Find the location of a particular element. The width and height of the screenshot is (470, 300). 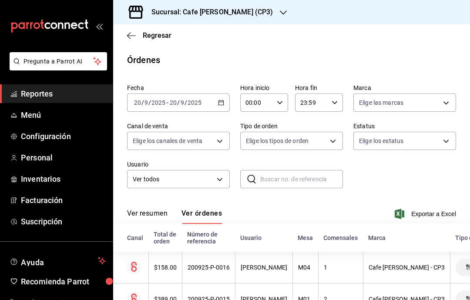

input: Buscar no. de referencia is located at coordinates (302, 179).